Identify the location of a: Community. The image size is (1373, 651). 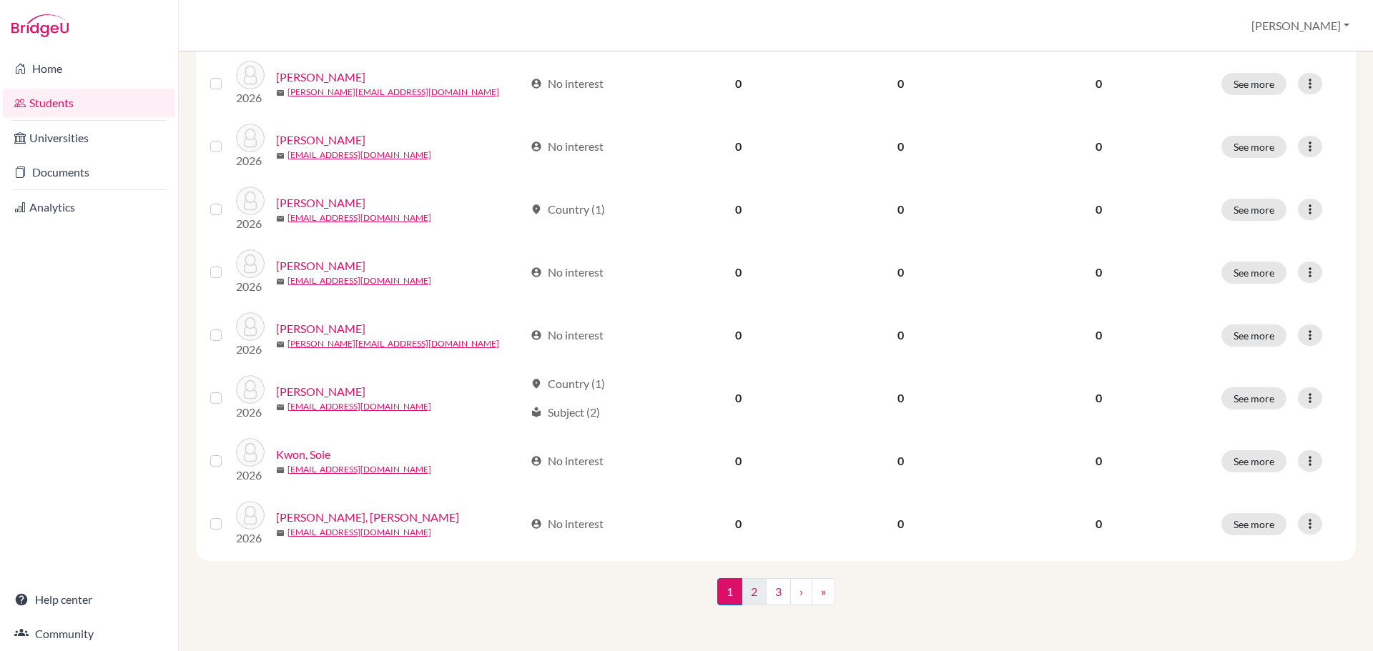
(89, 634).